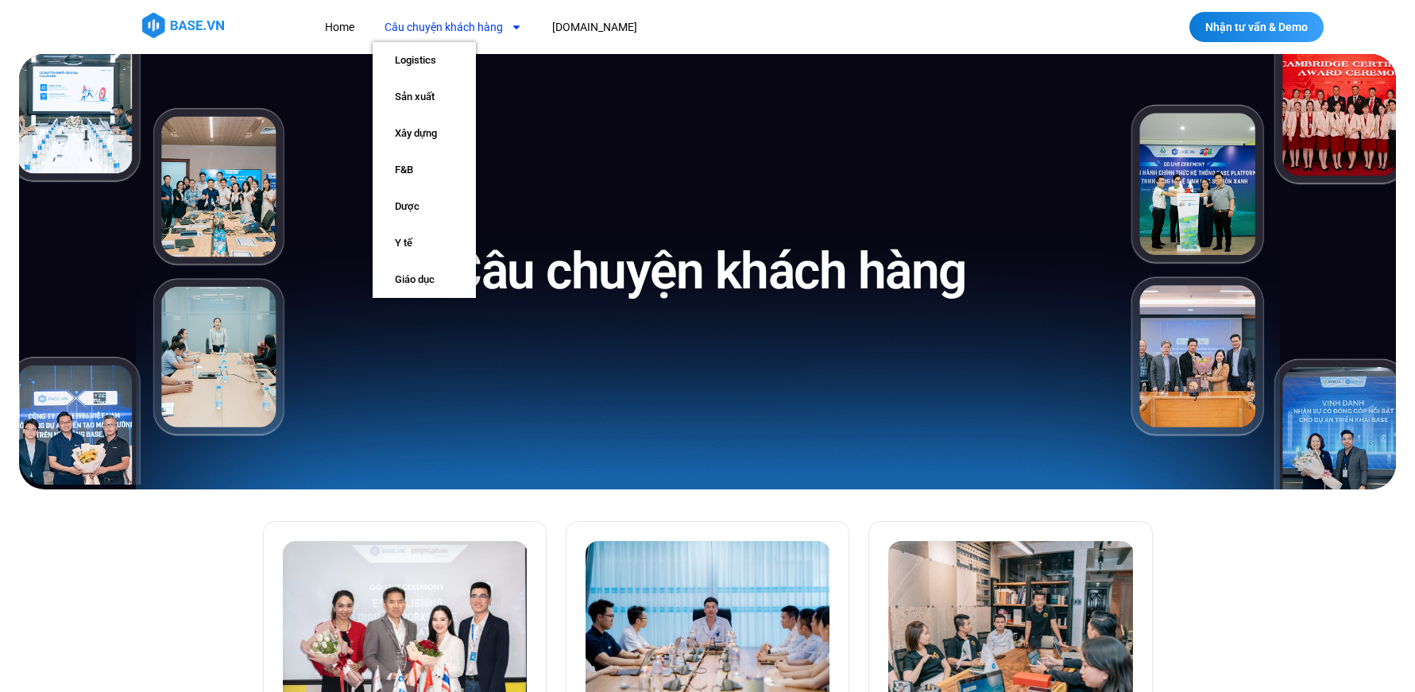 The image size is (1415, 692). Describe the element at coordinates (424, 170) in the screenshot. I see `ul: Câu chuyện khách hàng` at that location.